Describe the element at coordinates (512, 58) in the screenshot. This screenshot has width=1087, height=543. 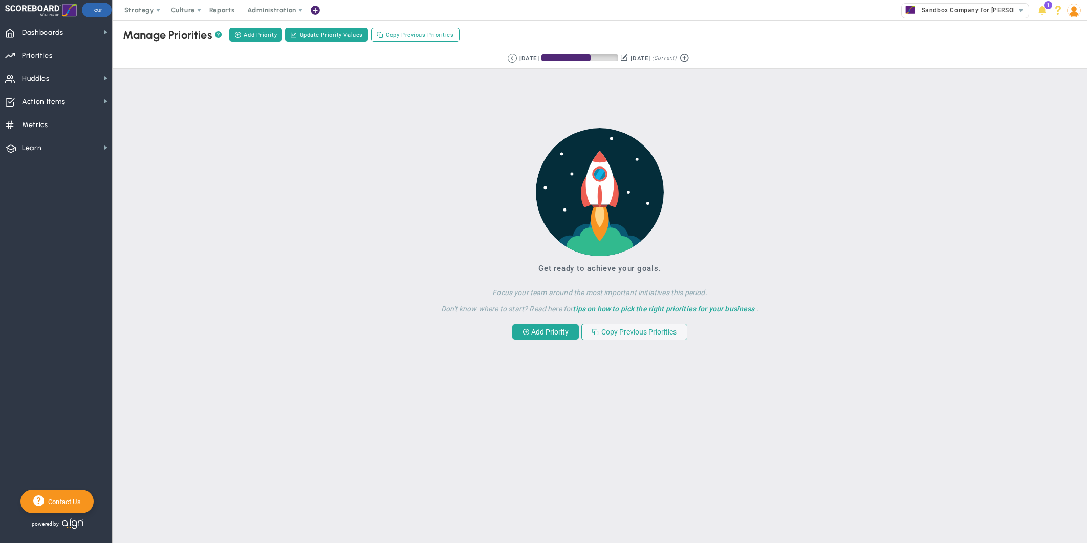
I see `button: Go to previous period` at that location.